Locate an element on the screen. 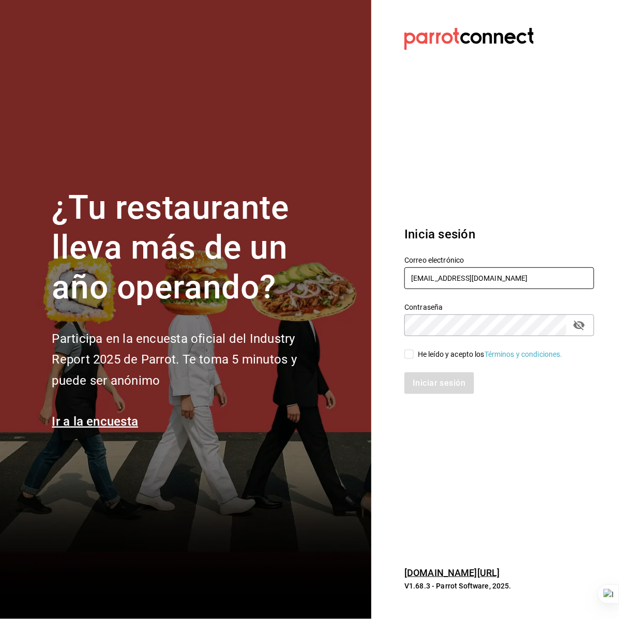 The image size is (619, 619). label: Contraseña is located at coordinates (499, 308).